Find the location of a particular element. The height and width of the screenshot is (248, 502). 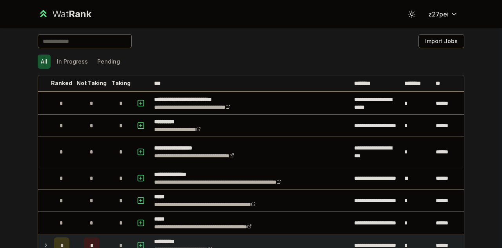

button: Import Jobs is located at coordinates (442, 41).